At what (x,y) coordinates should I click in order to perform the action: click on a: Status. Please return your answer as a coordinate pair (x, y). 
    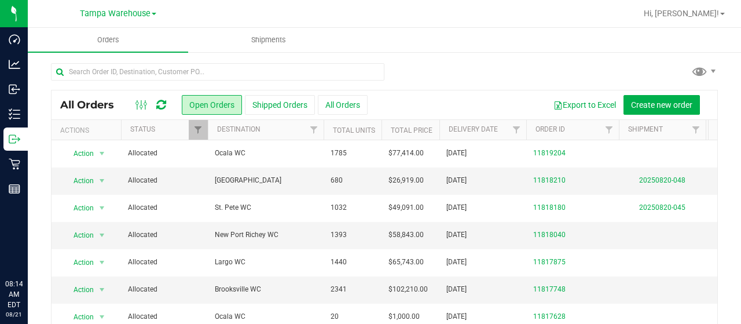
    Looking at the image, I should click on (142, 129).